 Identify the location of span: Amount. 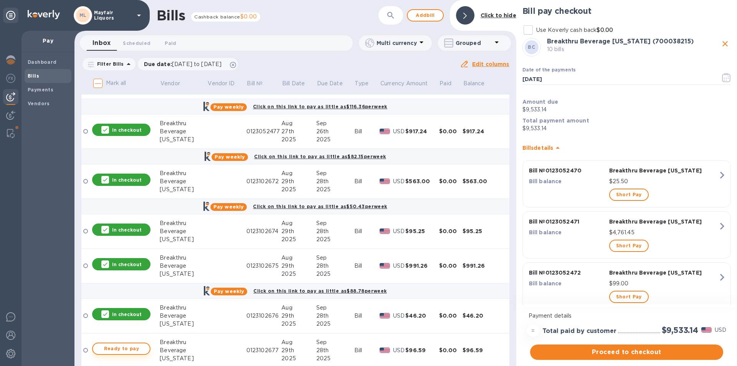
(422, 83).